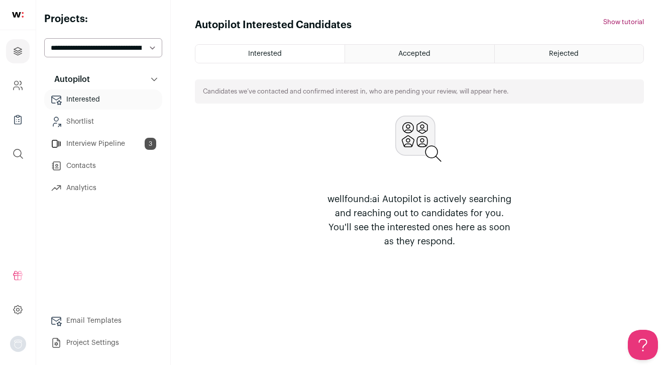 The image size is (668, 365). Describe the element at coordinates (18, 15) in the screenshot. I see `img: wellfound-shorthand-0d5821cbd27db2630d0214b213865d53afaa358527fdda9d0ea32b1df1b89c2c.svg` at that location.